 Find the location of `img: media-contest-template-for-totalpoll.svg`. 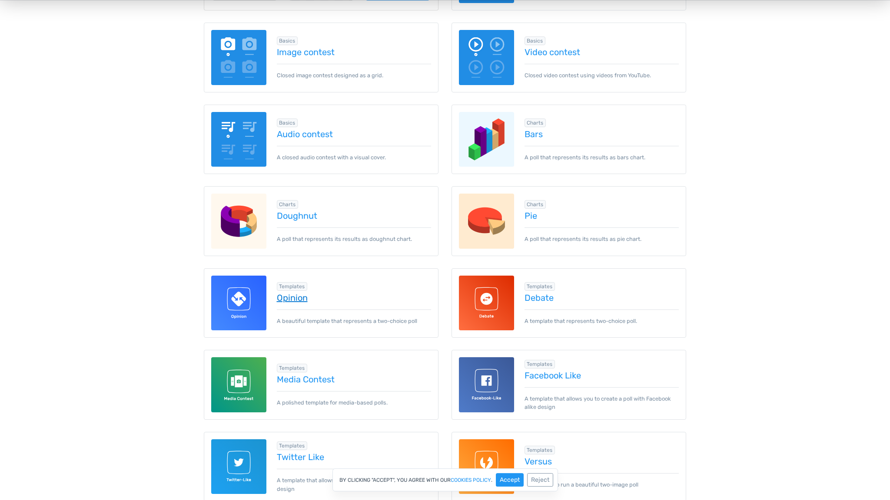

img: media-contest-template-for-totalpoll.svg is located at coordinates (239, 385).